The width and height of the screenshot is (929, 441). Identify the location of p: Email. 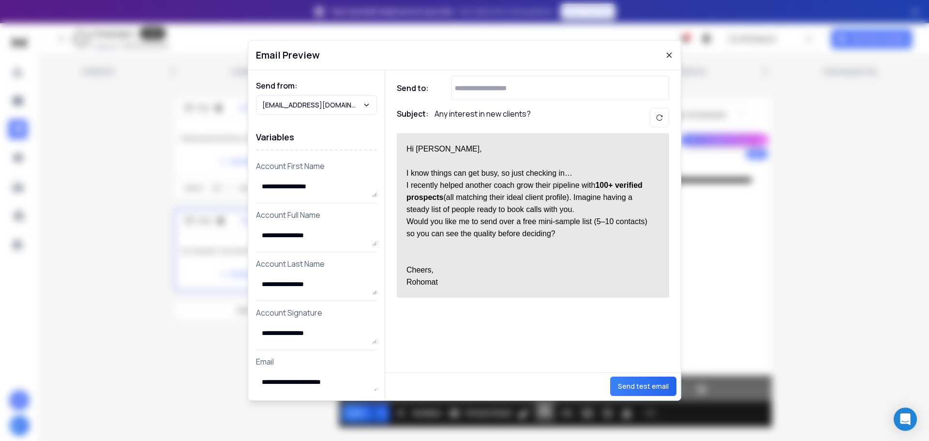
(316, 361).